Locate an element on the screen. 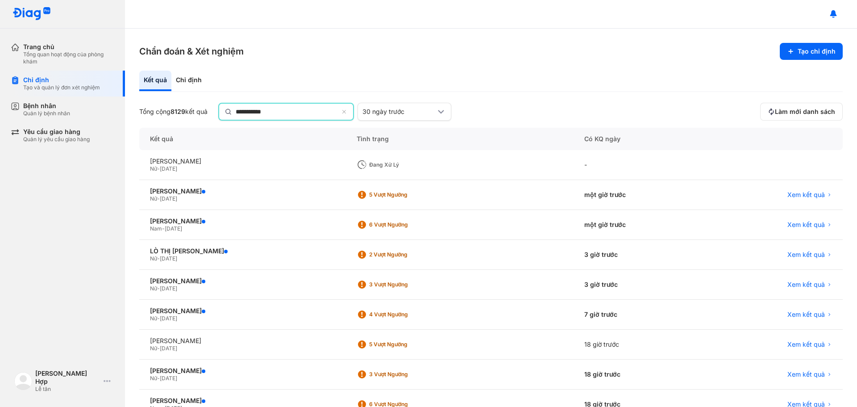 This screenshot has width=857, height=407. h3: Chẩn đoán & Xét nghiệm is located at coordinates (192, 51).